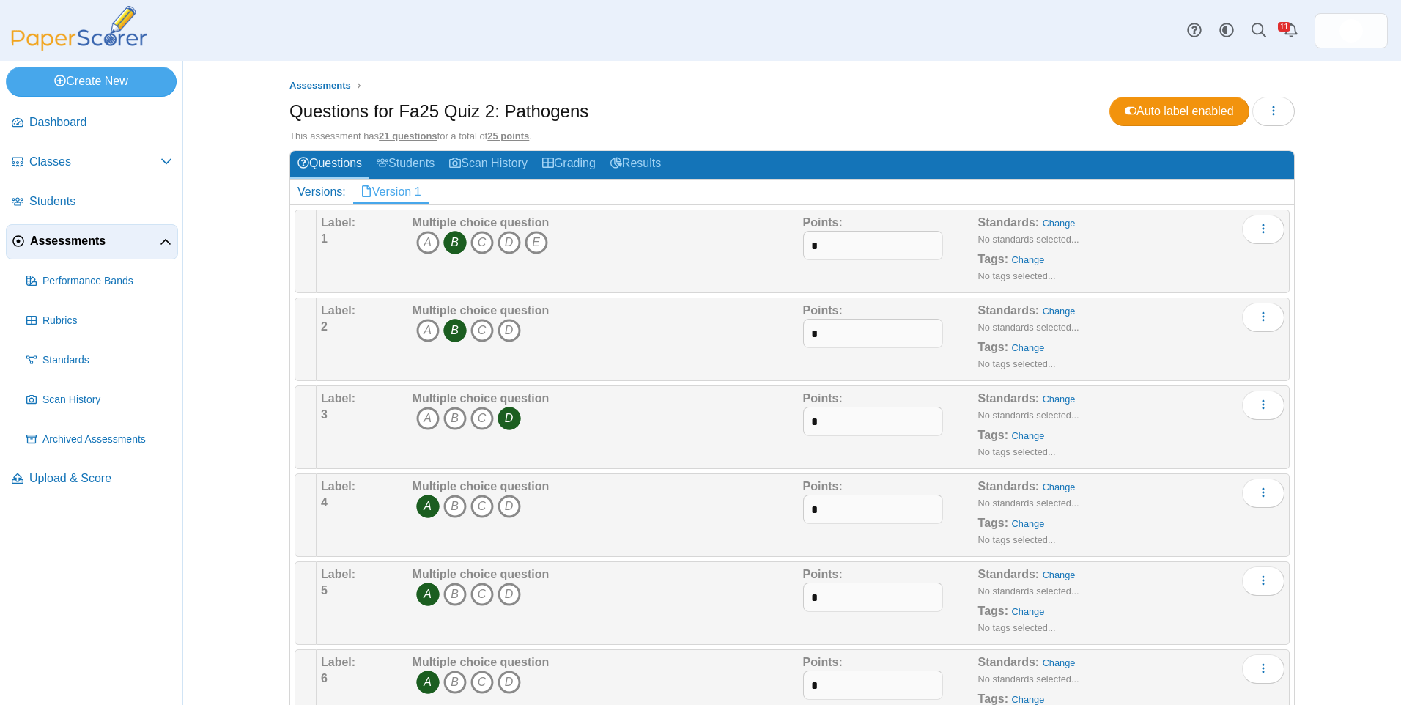  What do you see at coordinates (99, 321) in the screenshot?
I see `a: Rubrics` at bounding box center [99, 321].